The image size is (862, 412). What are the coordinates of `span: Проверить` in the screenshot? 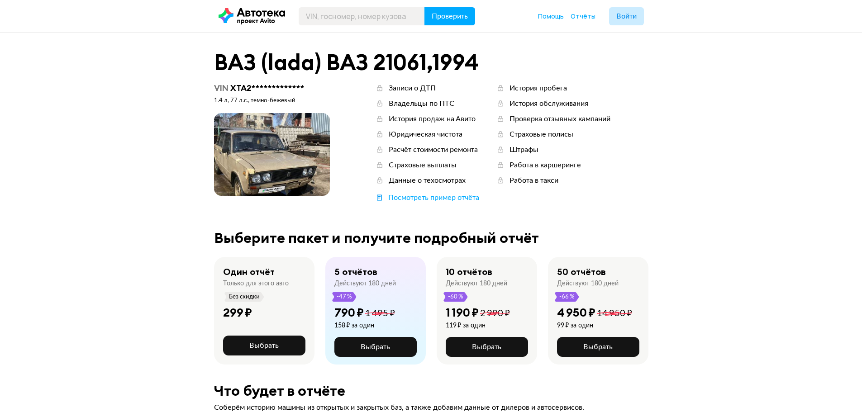 It's located at (450, 16).